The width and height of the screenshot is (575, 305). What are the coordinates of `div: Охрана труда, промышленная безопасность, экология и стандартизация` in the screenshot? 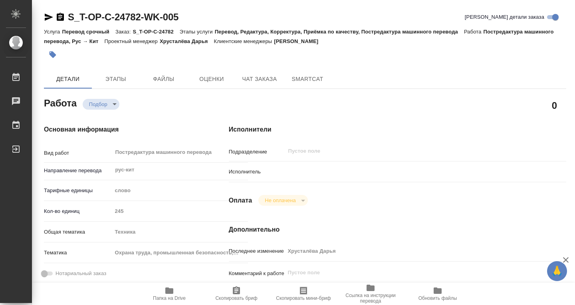 It's located at (180, 253).